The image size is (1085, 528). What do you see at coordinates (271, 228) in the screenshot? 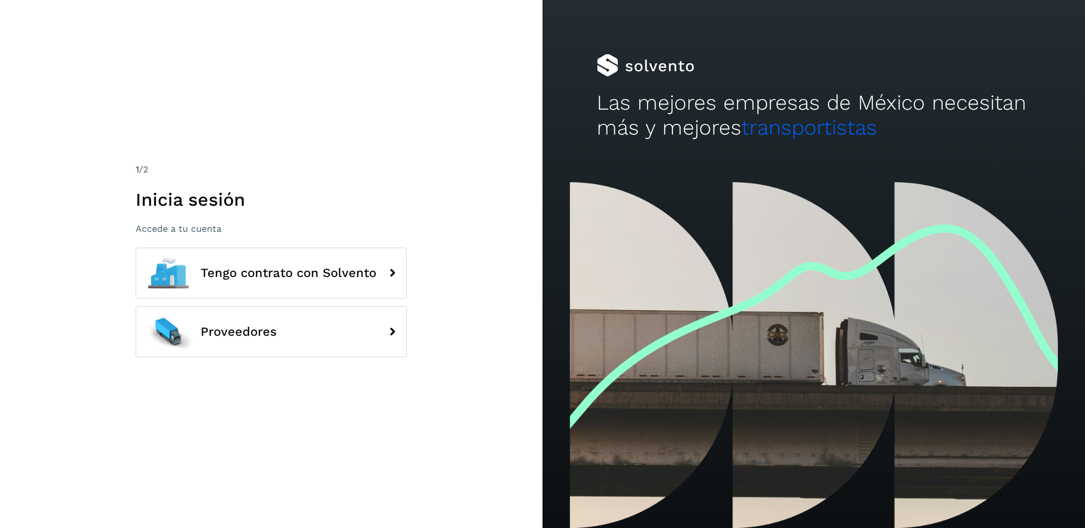
I see `p: Accede a tu cuenta` at bounding box center [271, 228].